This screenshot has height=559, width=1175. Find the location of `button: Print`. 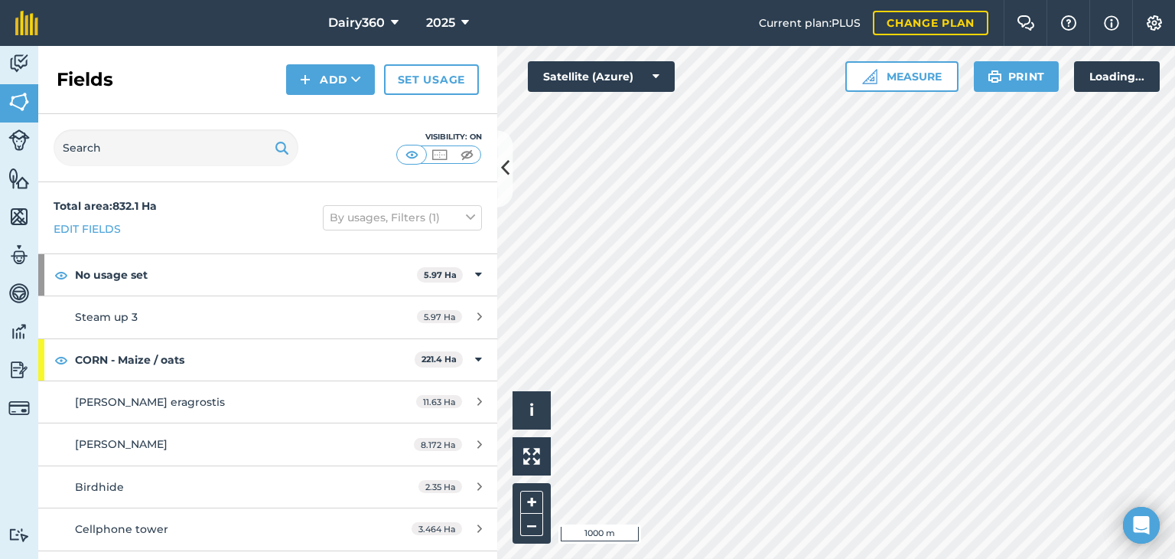

button: Print is located at coordinates (1017, 77).